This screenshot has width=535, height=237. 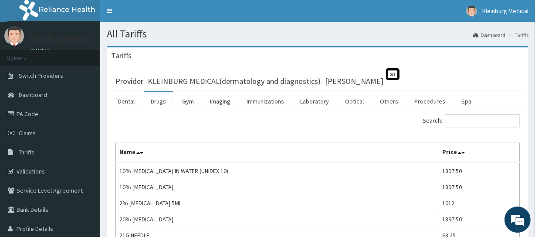 I want to click on a: Immunizations, so click(x=265, y=101).